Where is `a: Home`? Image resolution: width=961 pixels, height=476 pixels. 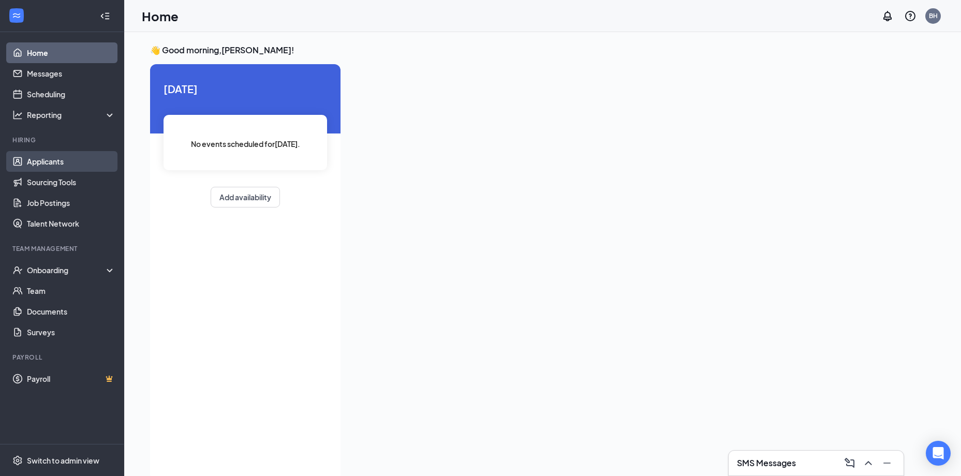
a: Home is located at coordinates (71, 53).